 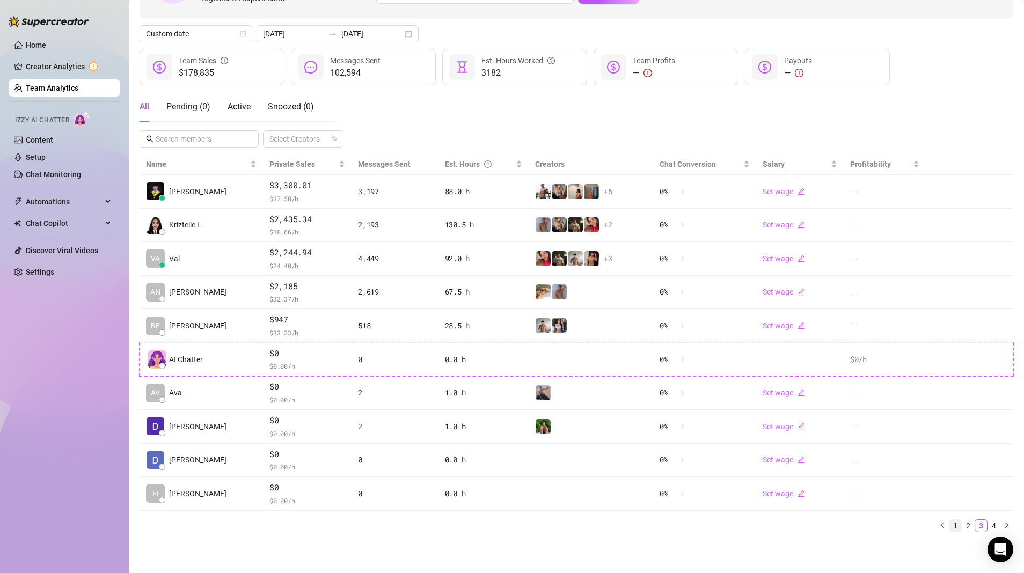 What do you see at coordinates (1000, 549) in the screenshot?
I see `div: Open Intercom Messenger` at bounding box center [1000, 549].